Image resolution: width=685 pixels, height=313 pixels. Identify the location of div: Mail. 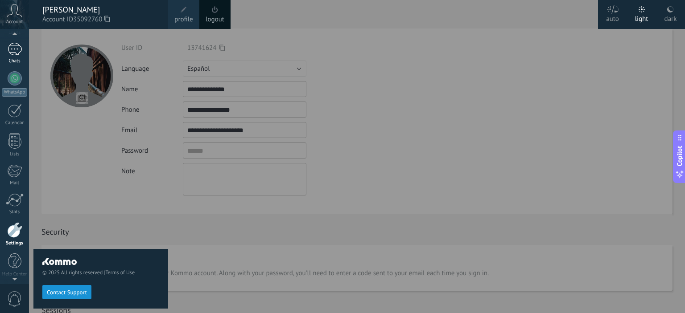
(15, 183).